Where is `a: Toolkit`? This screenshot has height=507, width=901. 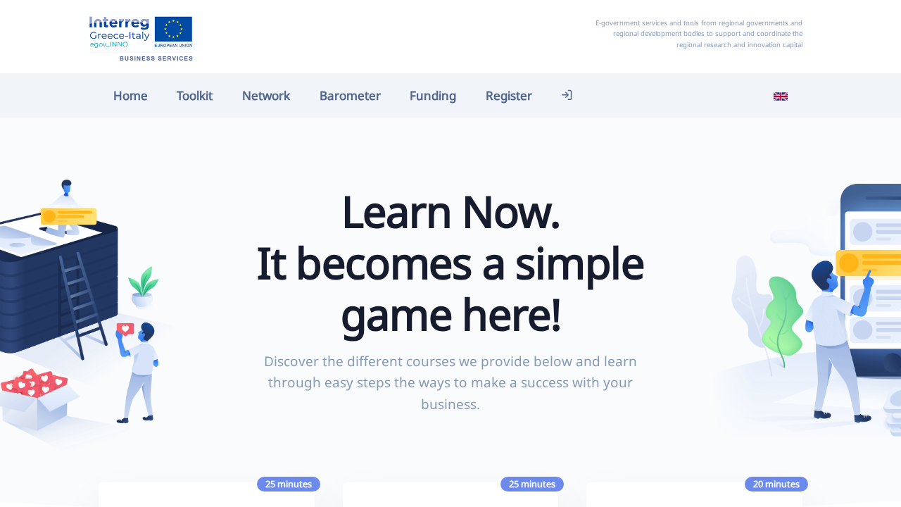
a: Toolkit is located at coordinates (195, 95).